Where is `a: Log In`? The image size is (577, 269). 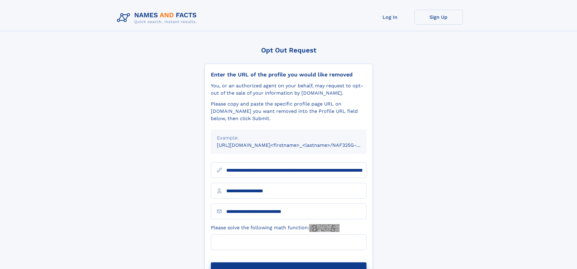 a: Log In is located at coordinates (390, 17).